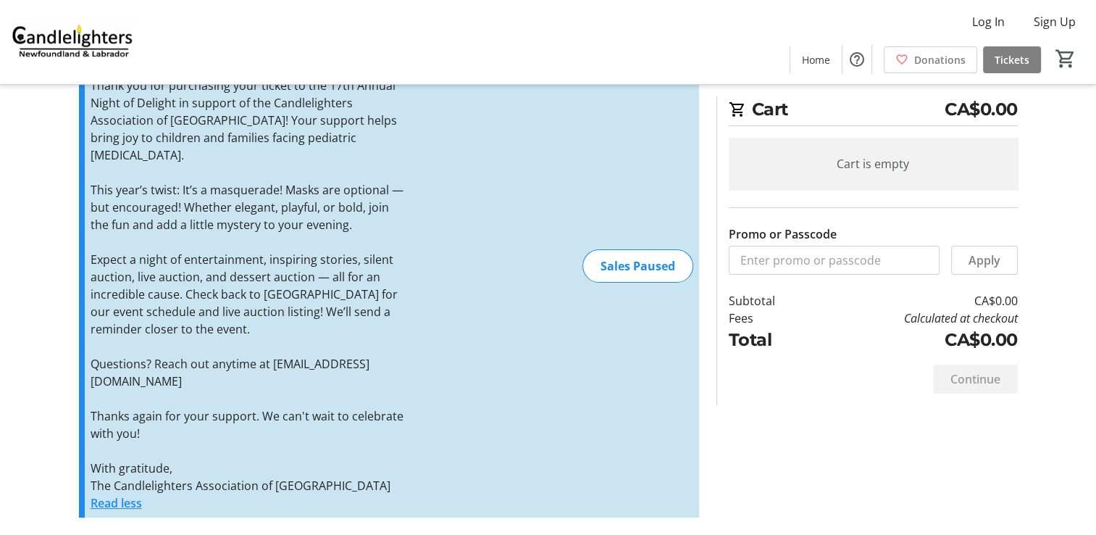 The image size is (1096, 535). What do you see at coordinates (73, 42) in the screenshot?
I see `img: Candlelighters Newfoundland and Labrador's Logo` at bounding box center [73, 42].